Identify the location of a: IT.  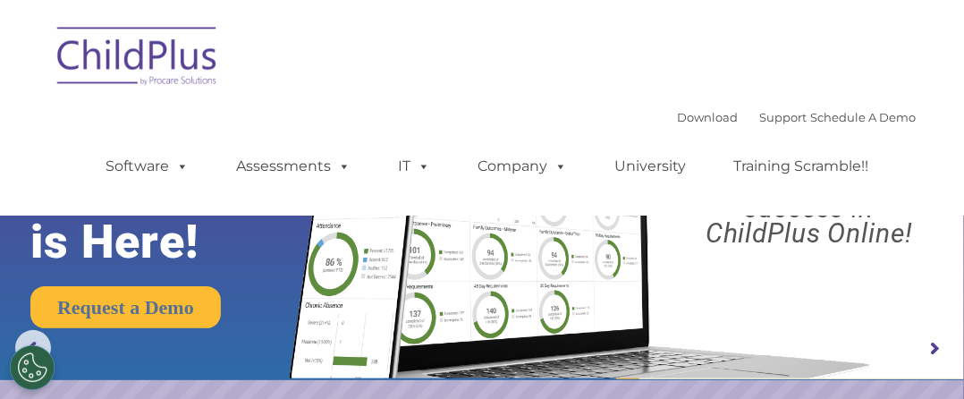
(414, 166).